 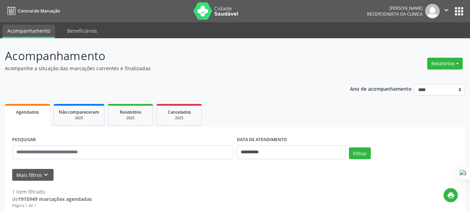 What do you see at coordinates (33, 175) in the screenshot?
I see `button: Mais filtroskeyboard_arrow_down` at bounding box center [33, 175].